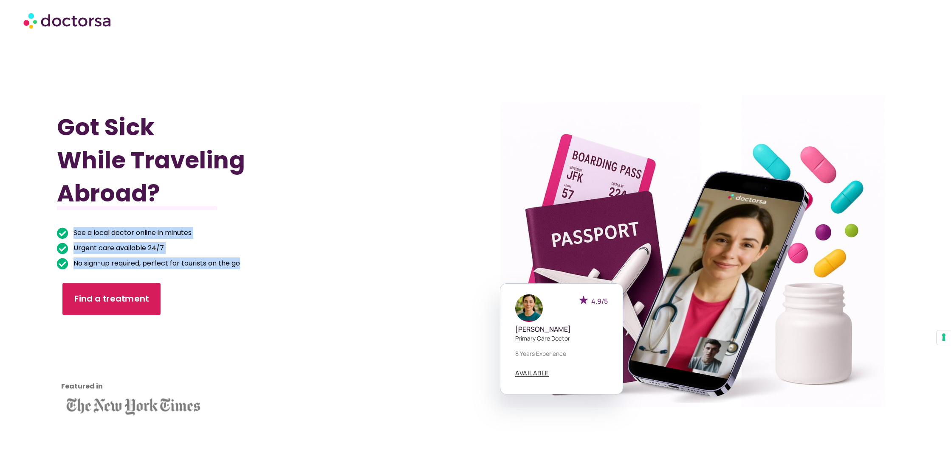 This screenshot has width=951, height=450. I want to click on span: AVAILABLE, so click(532, 373).